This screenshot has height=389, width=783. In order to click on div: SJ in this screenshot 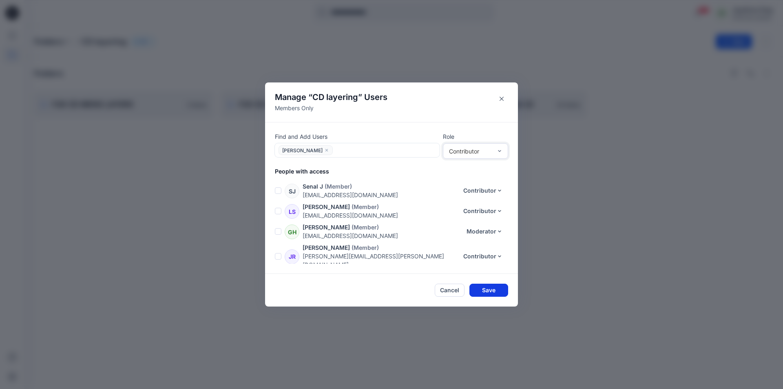, I will do `click(292, 191)`.